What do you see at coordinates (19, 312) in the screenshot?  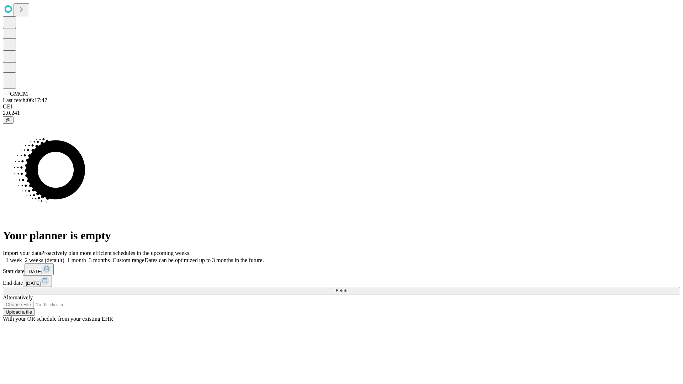 I see `button: Upload a file` at bounding box center [19, 312].